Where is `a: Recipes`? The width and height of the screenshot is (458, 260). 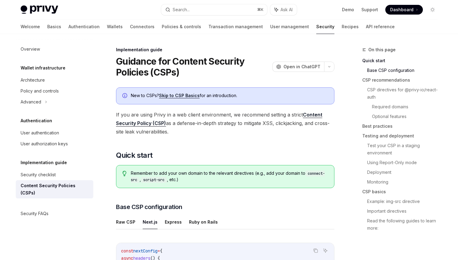 a: Recipes is located at coordinates (350, 27).